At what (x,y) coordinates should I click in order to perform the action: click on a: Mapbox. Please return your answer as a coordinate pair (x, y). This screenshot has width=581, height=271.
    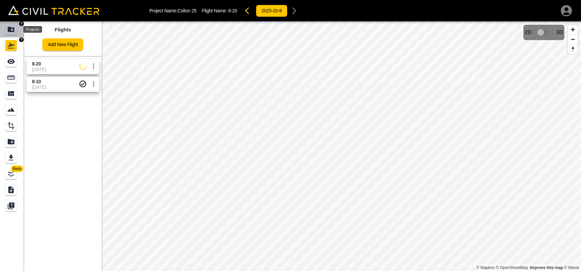
    Looking at the image, I should click on (485, 267).